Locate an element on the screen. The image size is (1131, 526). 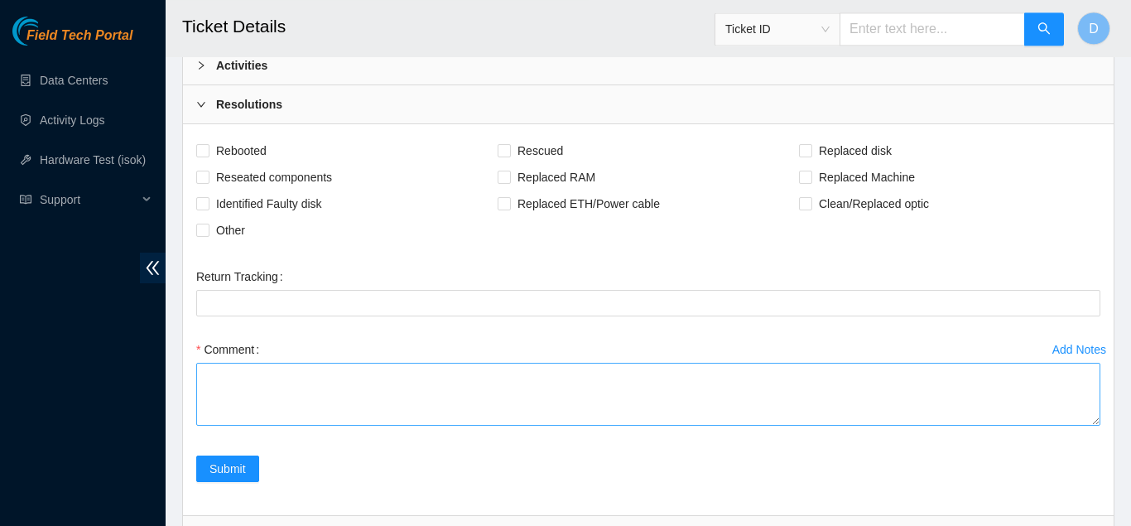
a: Data Centers is located at coordinates (74, 80).